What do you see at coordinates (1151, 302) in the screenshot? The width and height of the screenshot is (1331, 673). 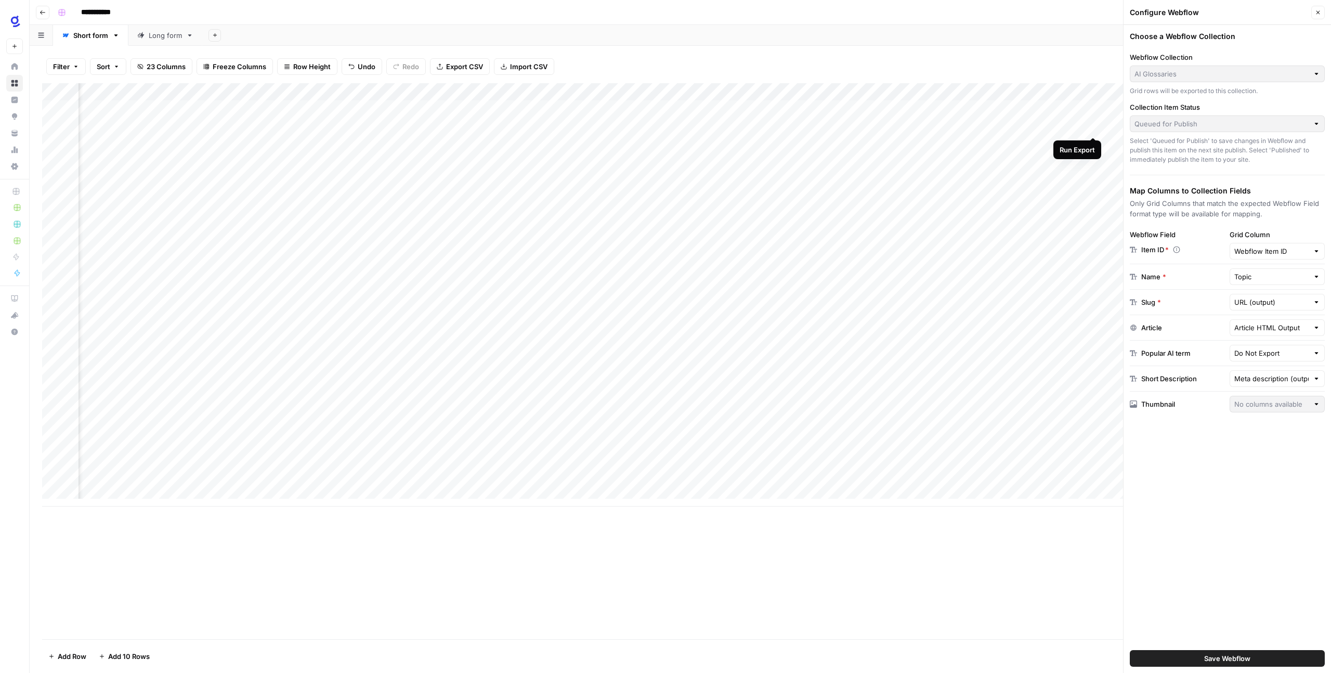 I see `div: Slug` at bounding box center [1151, 302].